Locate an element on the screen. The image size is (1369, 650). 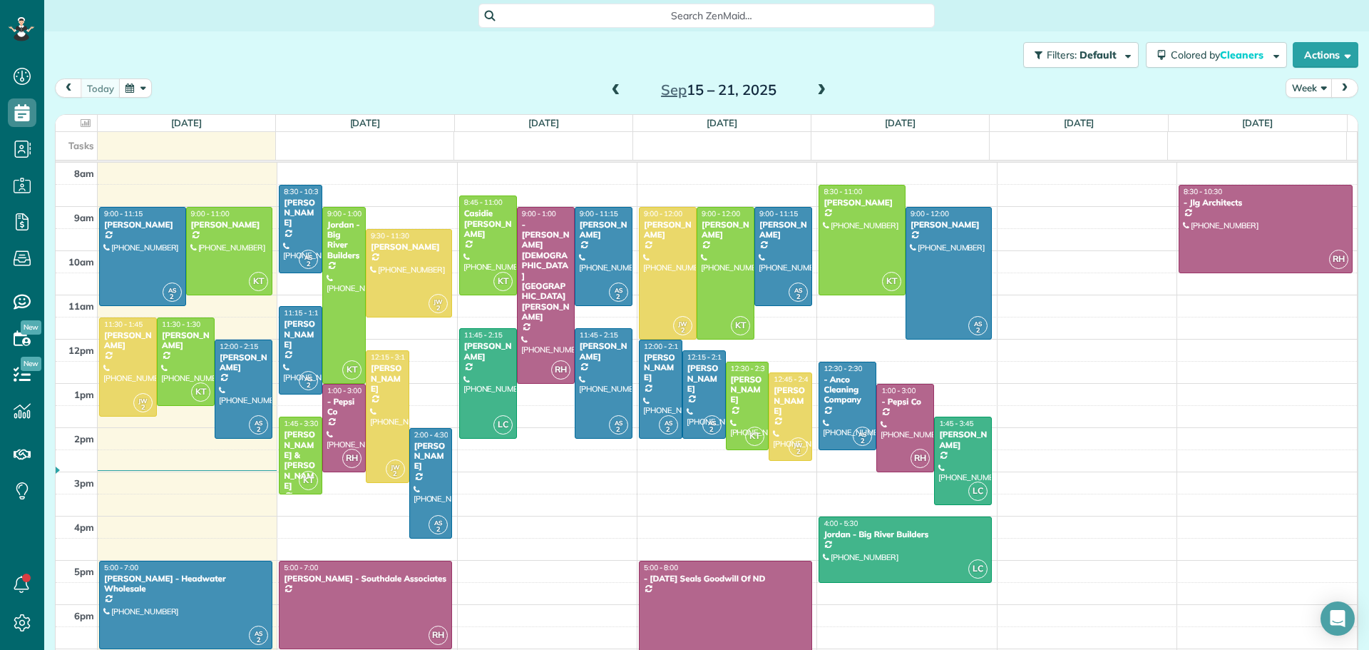
span: 2pm is located at coordinates (84, 439).